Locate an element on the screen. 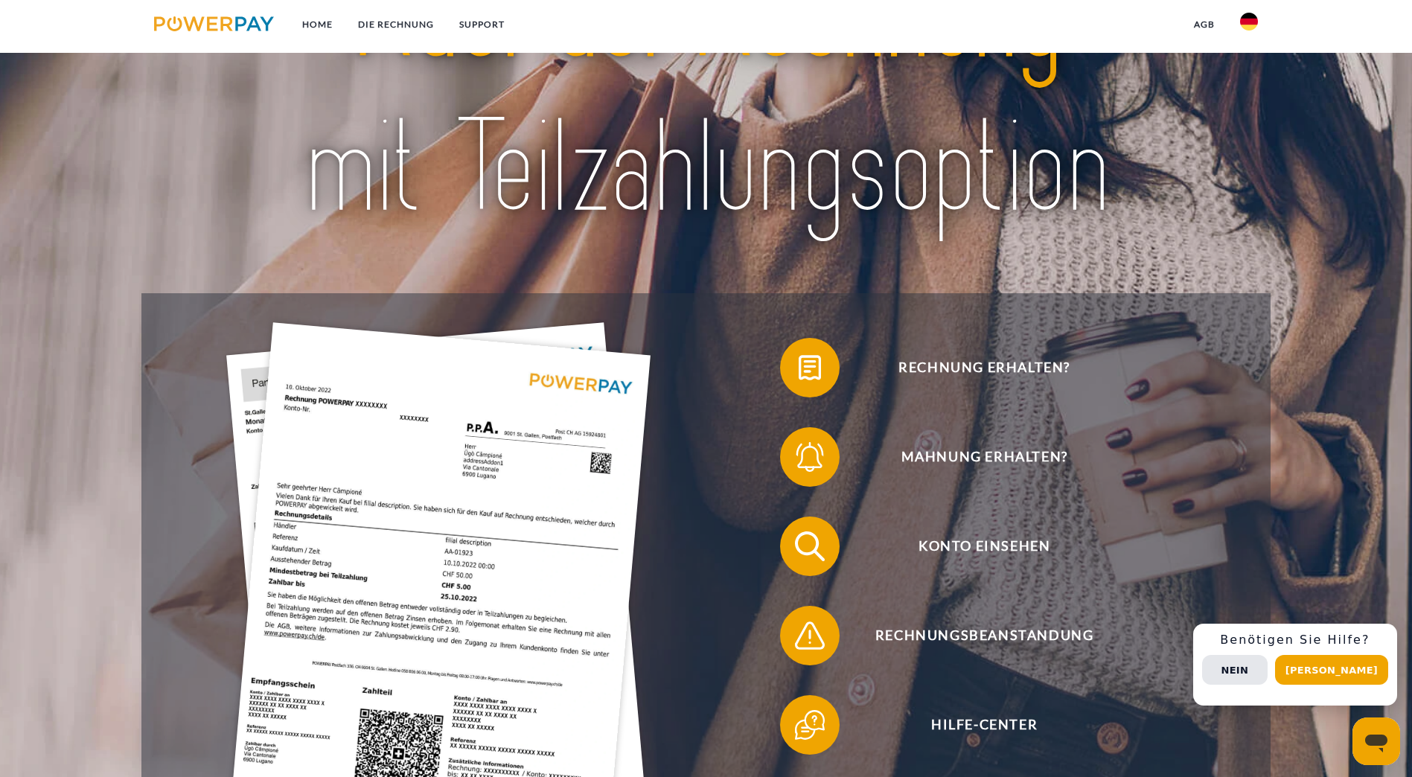 This screenshot has height=777, width=1412. div: Schnellhilfe is located at coordinates (1295, 665).